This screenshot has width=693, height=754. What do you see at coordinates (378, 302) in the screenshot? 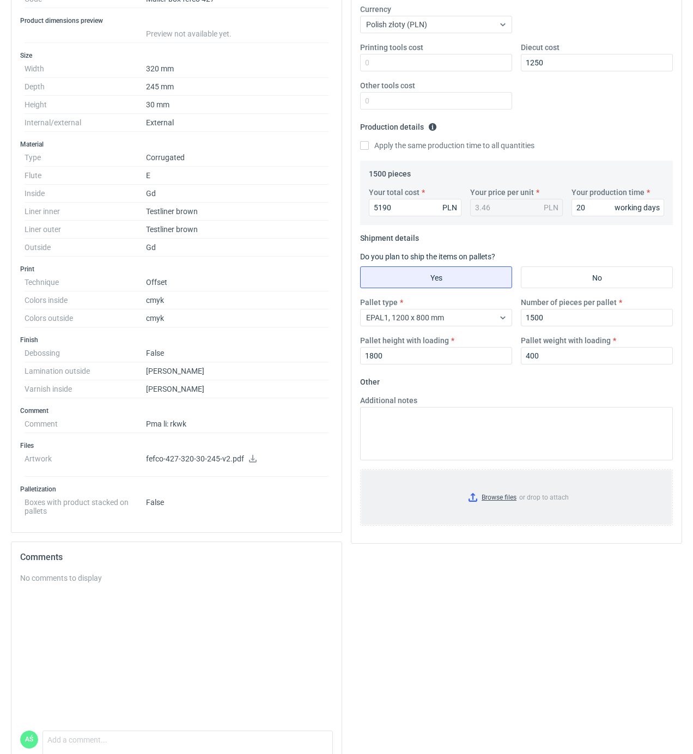
I see `label: Pallet type` at bounding box center [378, 302].